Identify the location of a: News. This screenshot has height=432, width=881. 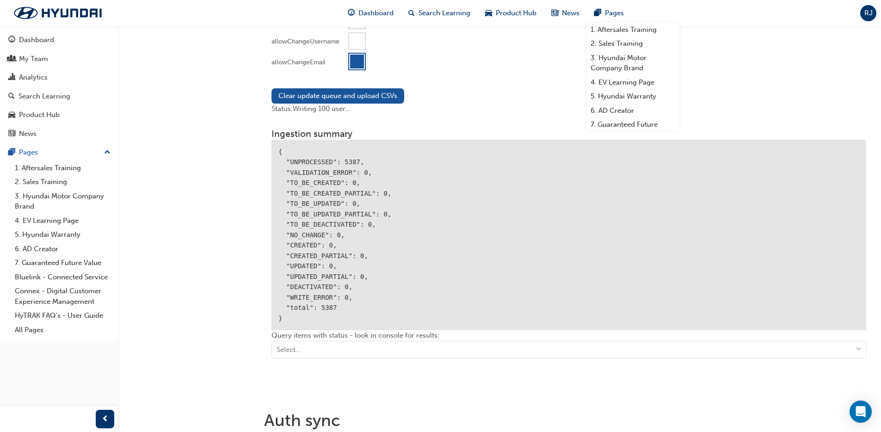
(59, 134).